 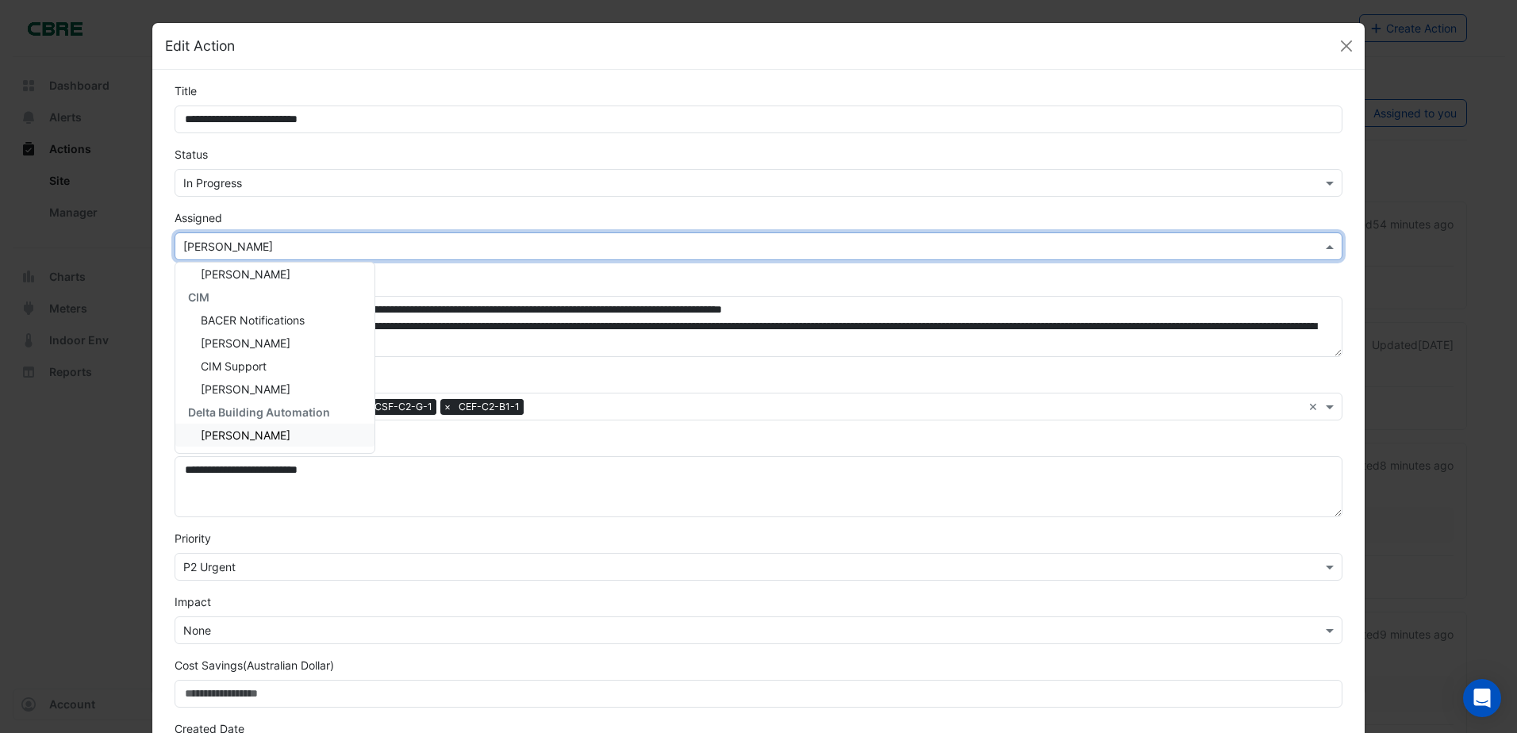 I want to click on span: BACER Notifications, so click(x=252, y=320).